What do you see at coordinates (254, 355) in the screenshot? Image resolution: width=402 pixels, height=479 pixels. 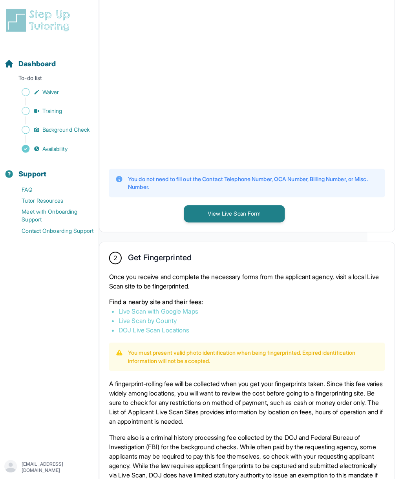 I see `p: You must present valid photo identification when being fingerprinted. Expired identification info...` at bounding box center [254, 355].